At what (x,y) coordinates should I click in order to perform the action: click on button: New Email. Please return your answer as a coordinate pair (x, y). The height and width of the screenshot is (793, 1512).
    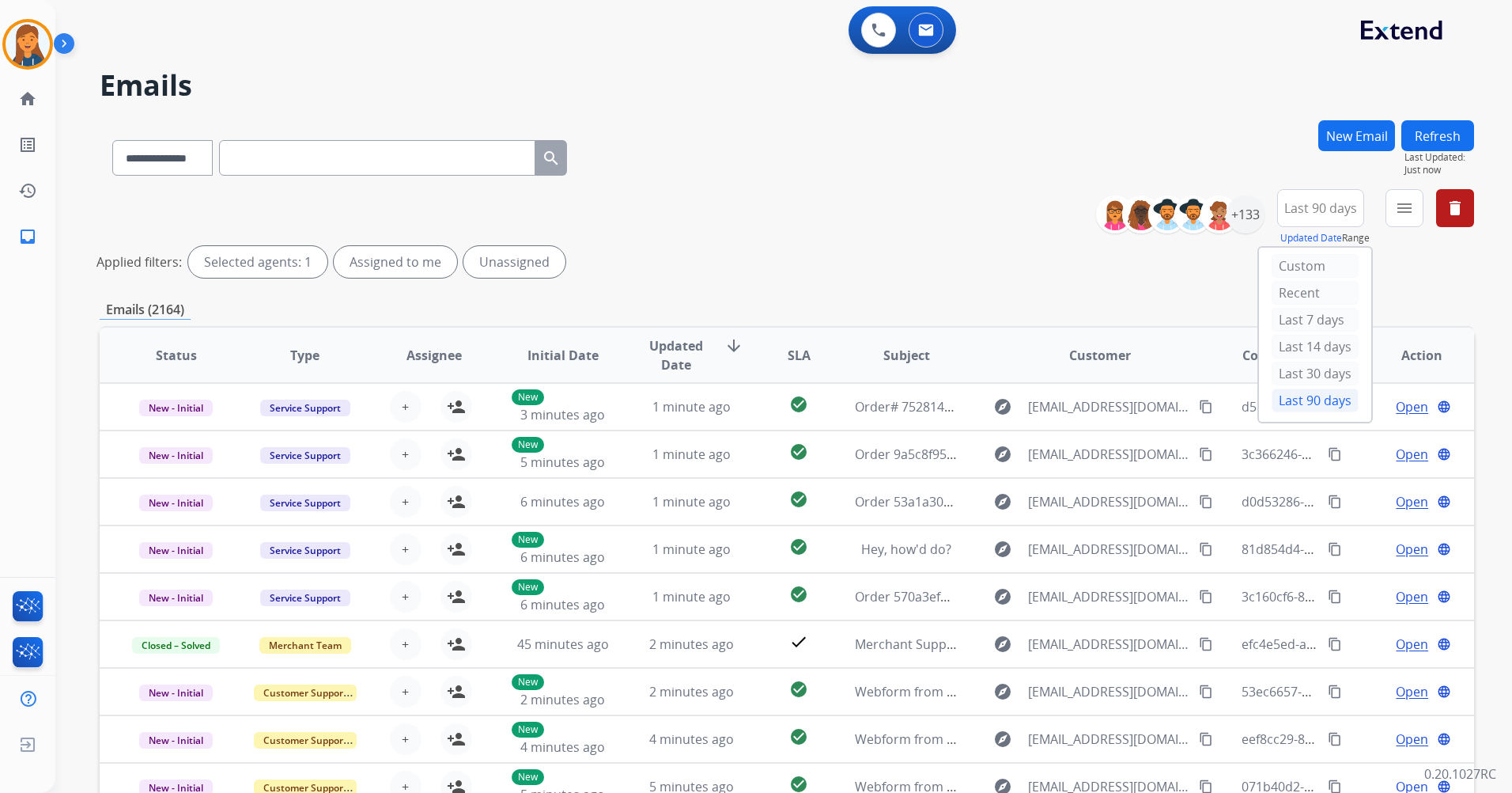
    Looking at the image, I should click on (1356, 136).